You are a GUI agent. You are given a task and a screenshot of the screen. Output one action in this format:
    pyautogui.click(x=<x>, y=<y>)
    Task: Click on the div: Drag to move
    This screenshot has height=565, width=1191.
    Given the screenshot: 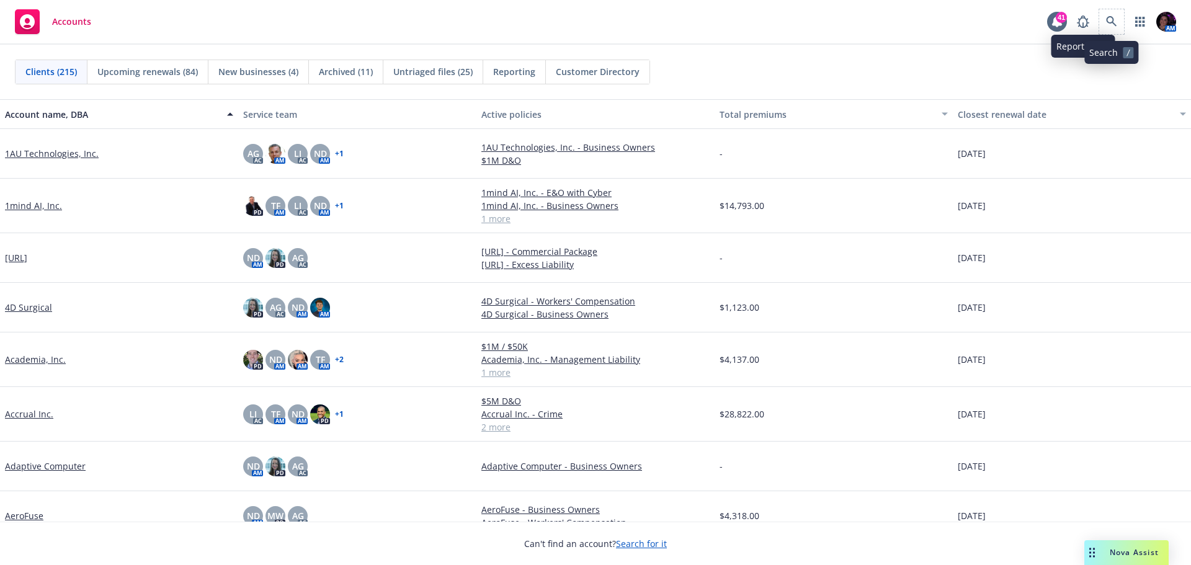 What is the action you would take?
    pyautogui.click(x=1092, y=553)
    